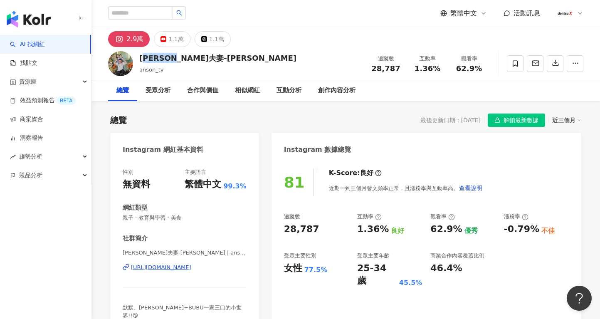 Image resolution: width=600 pixels, height=319 pixels. Describe the element at coordinates (24, 63) in the screenshot. I see `a: 找貼文` at that location.